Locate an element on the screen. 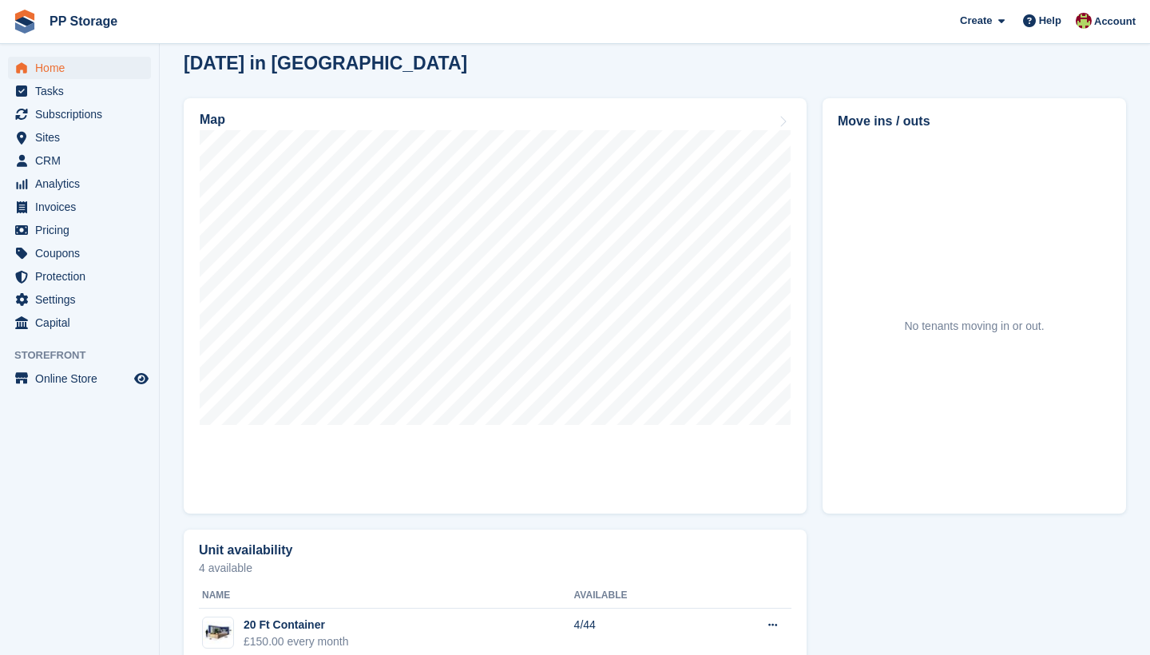  span: Coupons is located at coordinates (83, 253).